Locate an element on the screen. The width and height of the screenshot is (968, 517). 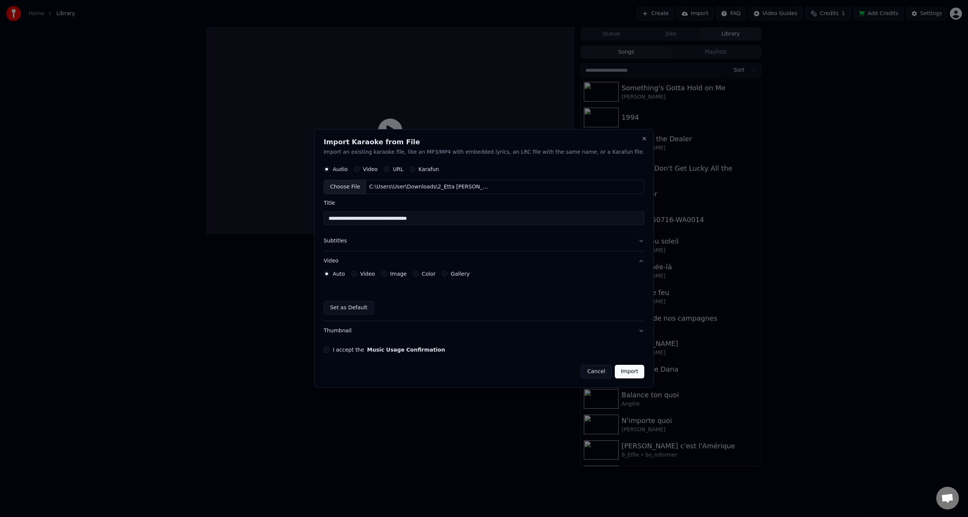
p: Import an existing karaoke file, like an MP3/MP4 with embedded lyrics, an LRC file with the same ... is located at coordinates (484, 152).